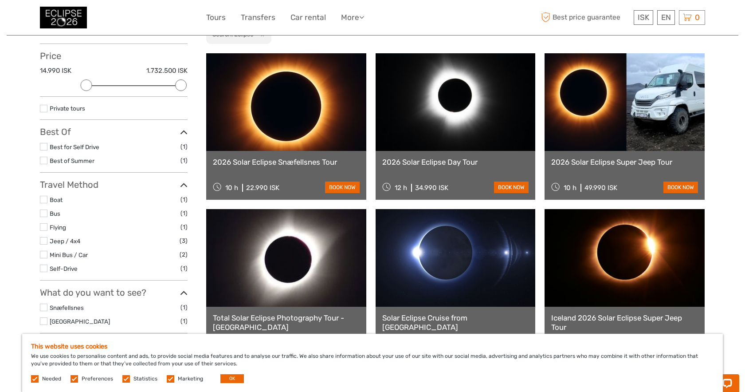  Describe the element at coordinates (114, 132) in the screenshot. I see `h3: Best Of` at that location.